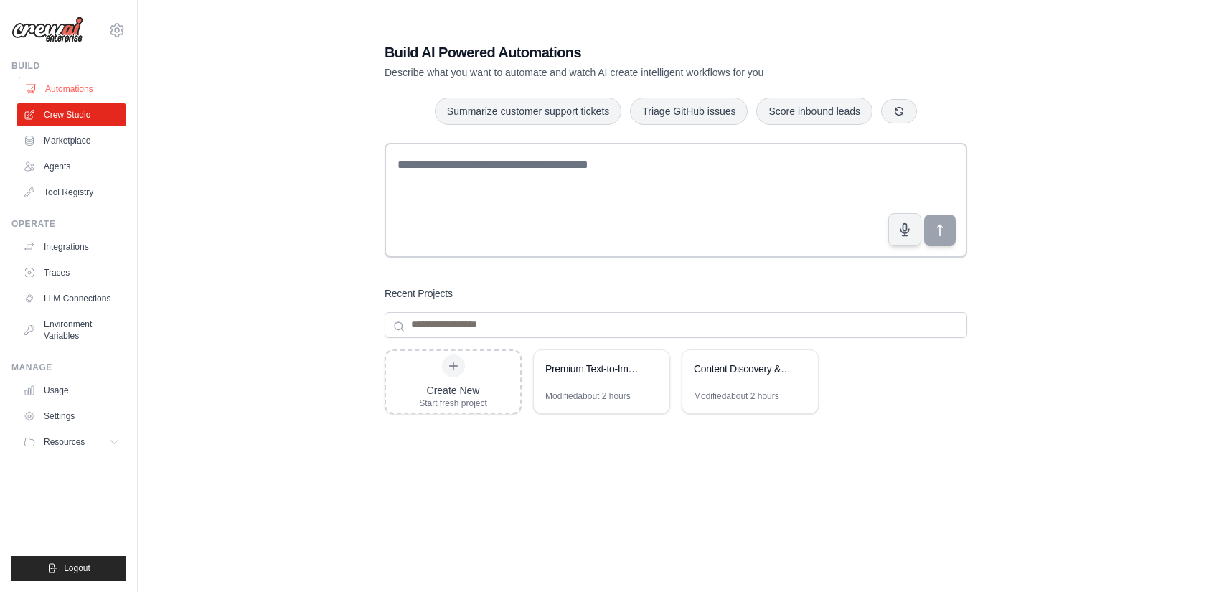 This screenshot has height=592, width=1214. Describe the element at coordinates (71, 192) in the screenshot. I see `a: Tool Registry` at that location.